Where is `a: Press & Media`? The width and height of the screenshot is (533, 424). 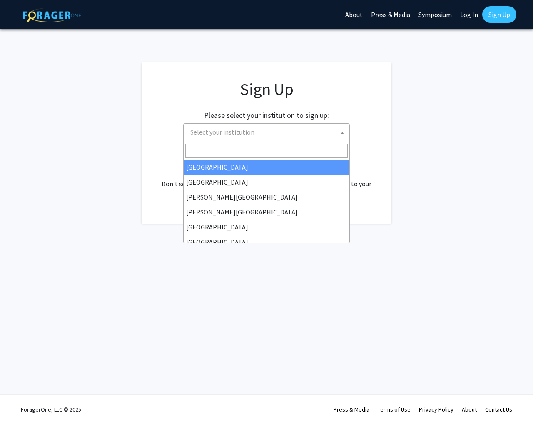 a: Press & Media is located at coordinates (352, 409).